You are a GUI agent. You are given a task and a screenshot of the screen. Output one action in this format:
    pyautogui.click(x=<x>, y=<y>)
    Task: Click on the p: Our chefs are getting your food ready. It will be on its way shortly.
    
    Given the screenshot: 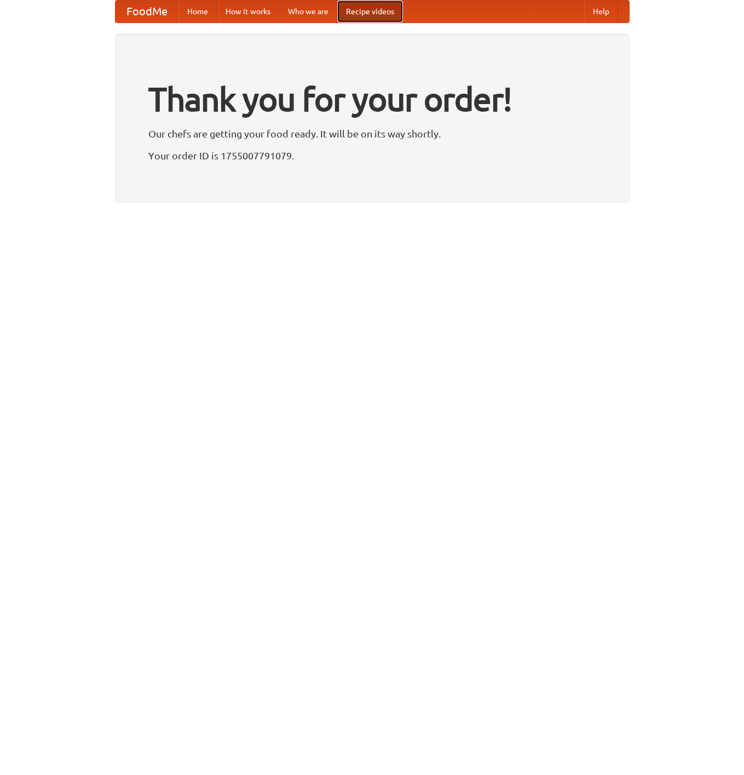 What is the action you would take?
    pyautogui.click(x=372, y=134)
    